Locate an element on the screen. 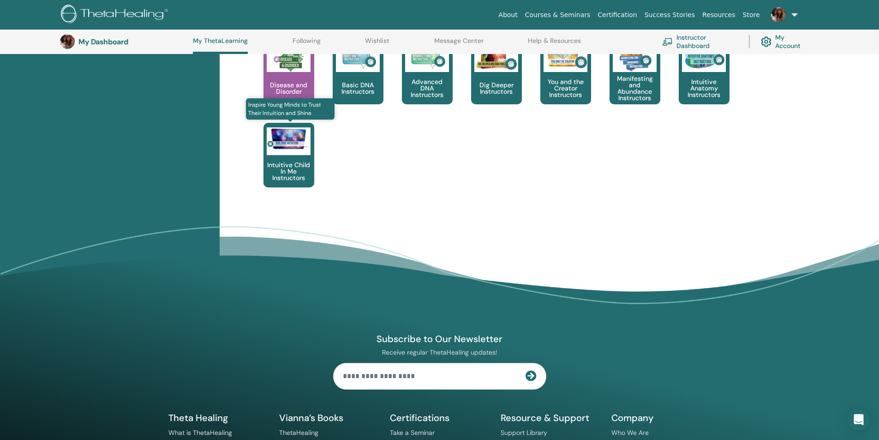 The image size is (879, 440). img: Basic DNA Instructors is located at coordinates (358, 58).